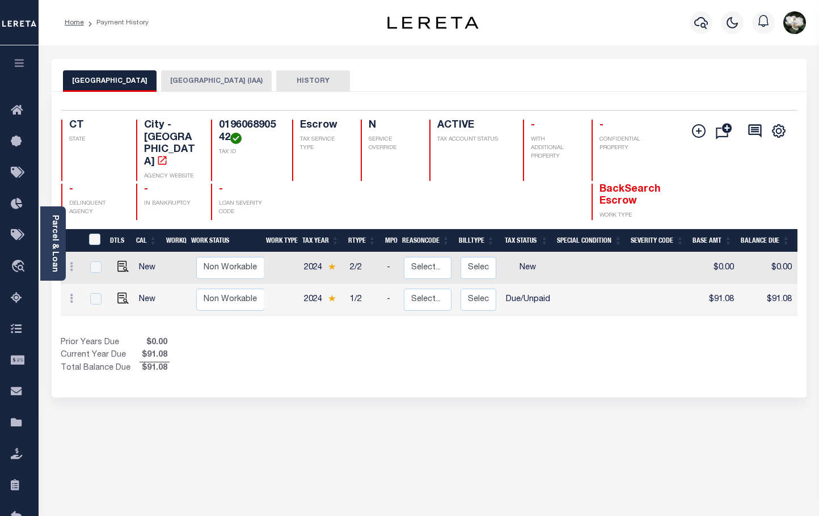  I want to click on p: WORK TYPE, so click(626, 215).